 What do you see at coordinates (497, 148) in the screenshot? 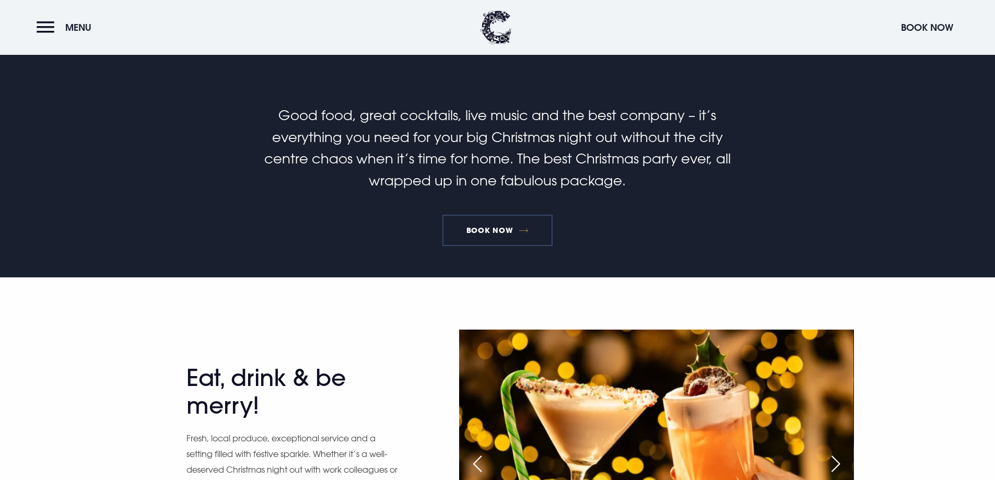
I see `p: Good food, great cocktails, live music and the best company – it’s everything you need for your b...` at bounding box center [497, 148].